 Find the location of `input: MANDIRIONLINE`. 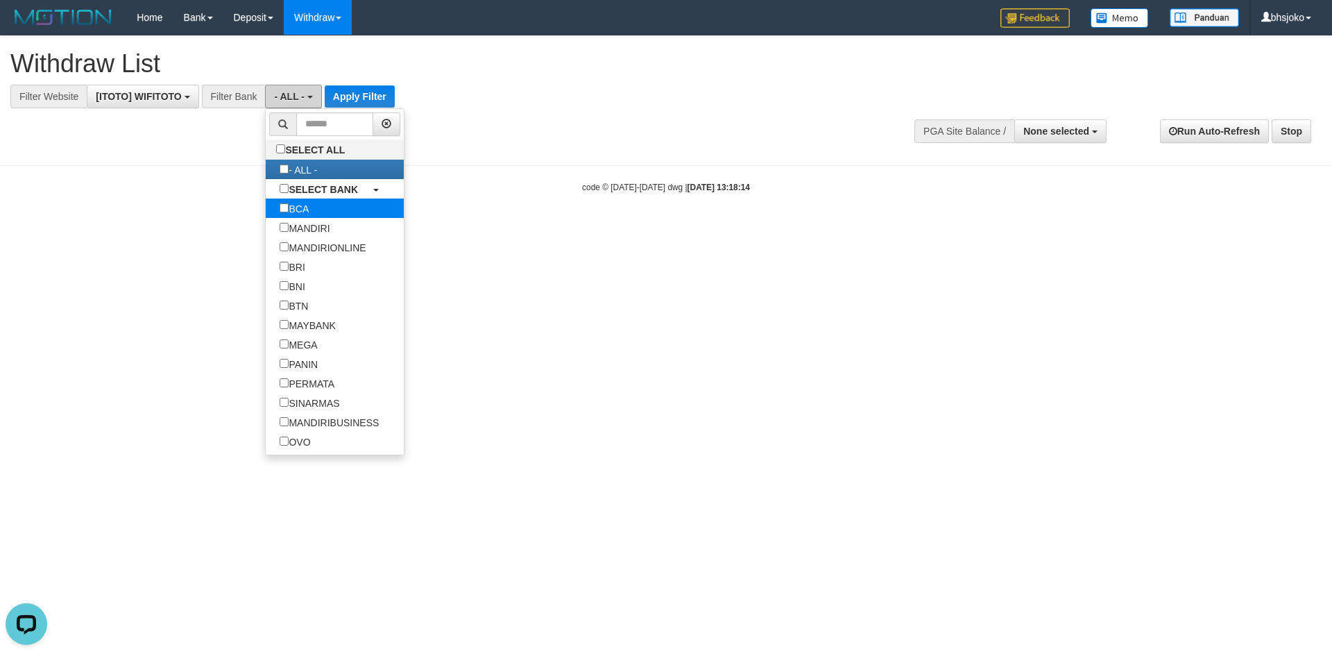

input: MANDIRIONLINE is located at coordinates (284, 246).